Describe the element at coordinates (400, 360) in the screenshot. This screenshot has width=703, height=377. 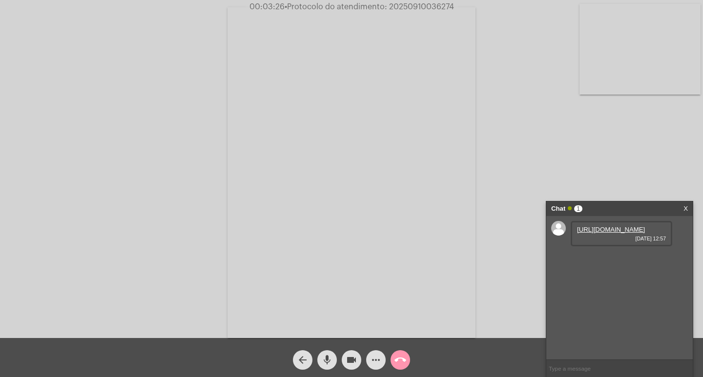
I see `mat-icon: call_end` at that location.